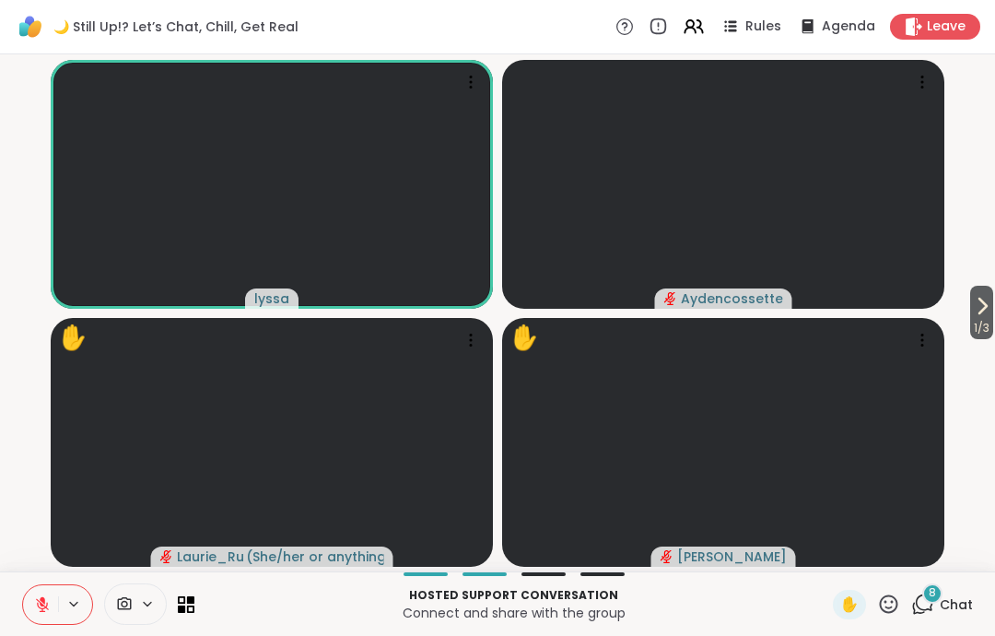  Describe the element at coordinates (210, 556) in the screenshot. I see `span: Laurie_Ru` at that location.